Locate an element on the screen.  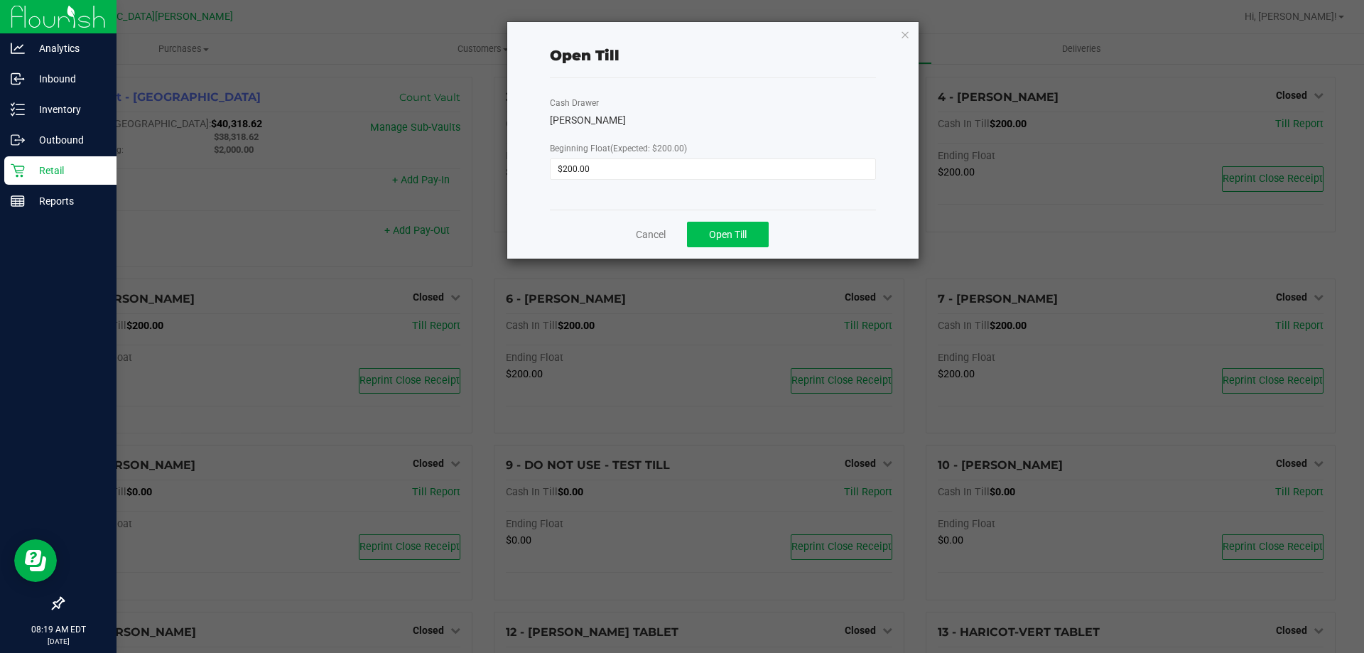
p: Retail is located at coordinates (67, 170).